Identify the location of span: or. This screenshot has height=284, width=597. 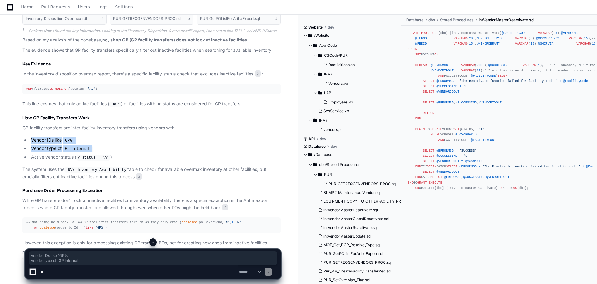
(36, 228).